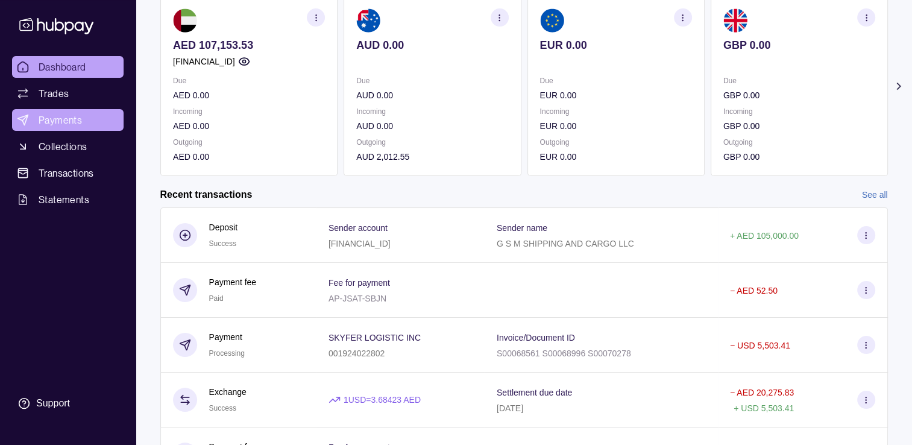  Describe the element at coordinates (53, 403) in the screenshot. I see `div: Support` at that location.